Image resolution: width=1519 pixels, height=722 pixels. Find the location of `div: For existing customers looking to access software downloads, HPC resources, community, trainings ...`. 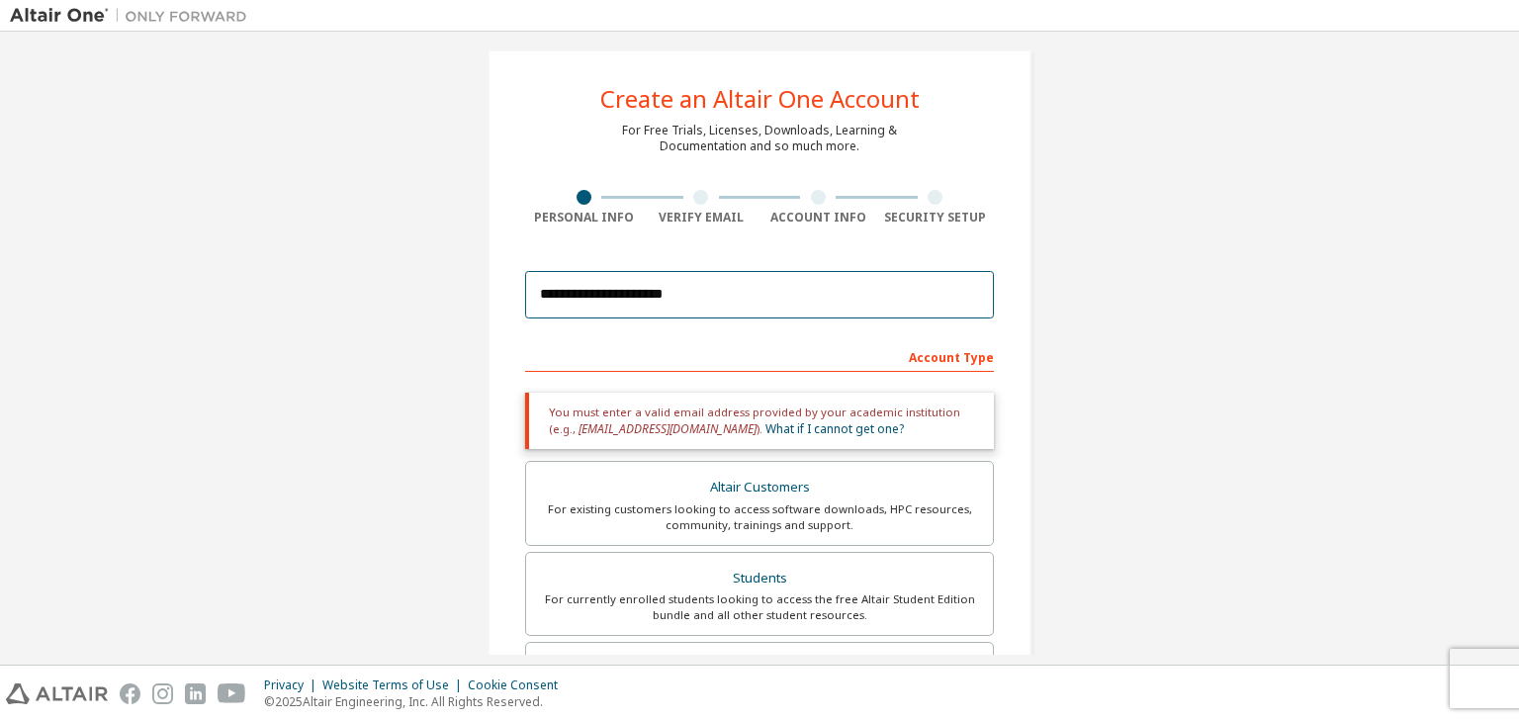

div: For existing customers looking to access software downloads, HPC resources, community, trainings ... is located at coordinates (759, 517).